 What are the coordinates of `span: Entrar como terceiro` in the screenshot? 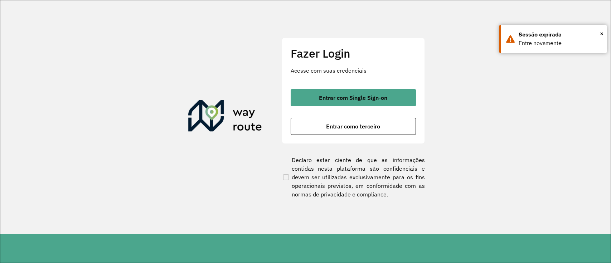 It's located at (353, 126).